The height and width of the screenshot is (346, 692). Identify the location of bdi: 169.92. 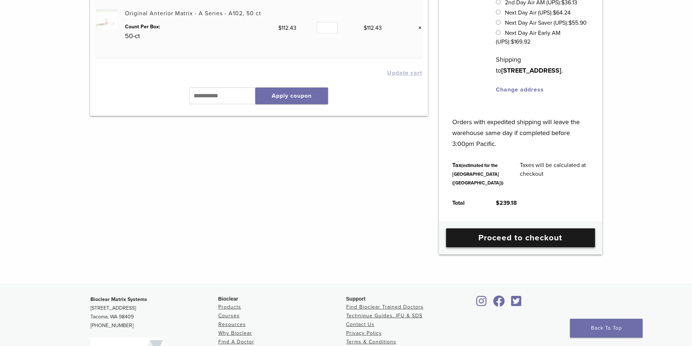
(521, 42).